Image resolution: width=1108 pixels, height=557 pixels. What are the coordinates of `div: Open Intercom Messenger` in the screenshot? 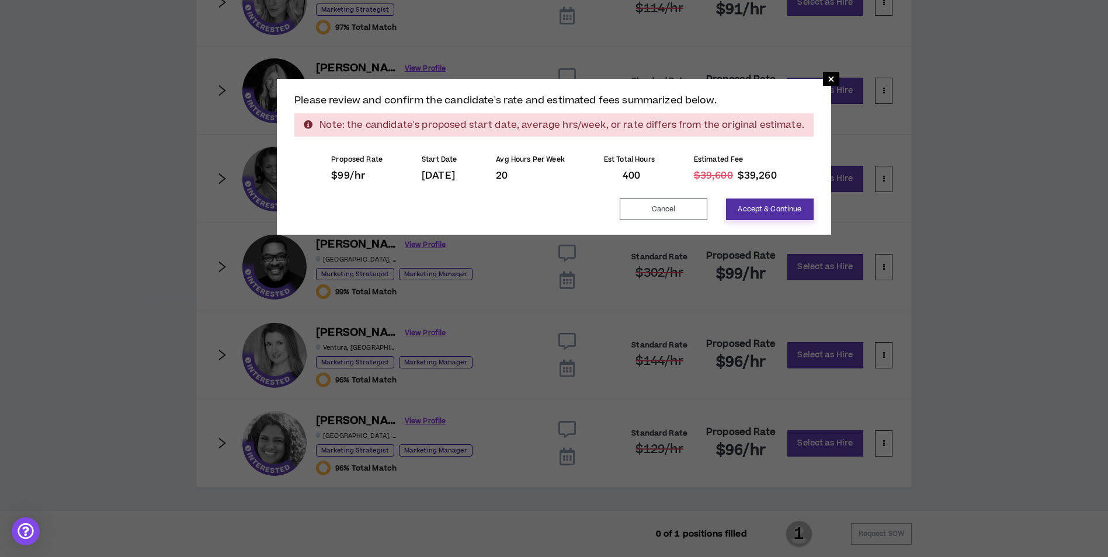 It's located at (26, 532).